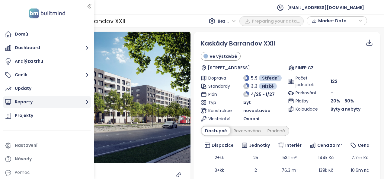  Describe the element at coordinates (179, 175) in the screenshot. I see `a: link` at that location.